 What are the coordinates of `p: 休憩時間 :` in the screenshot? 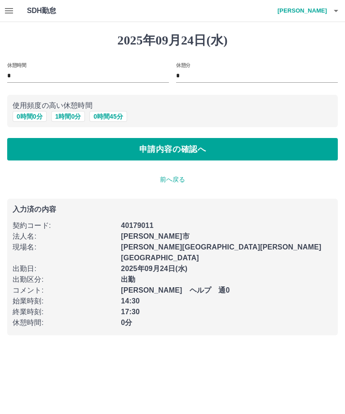 It's located at (64, 322).